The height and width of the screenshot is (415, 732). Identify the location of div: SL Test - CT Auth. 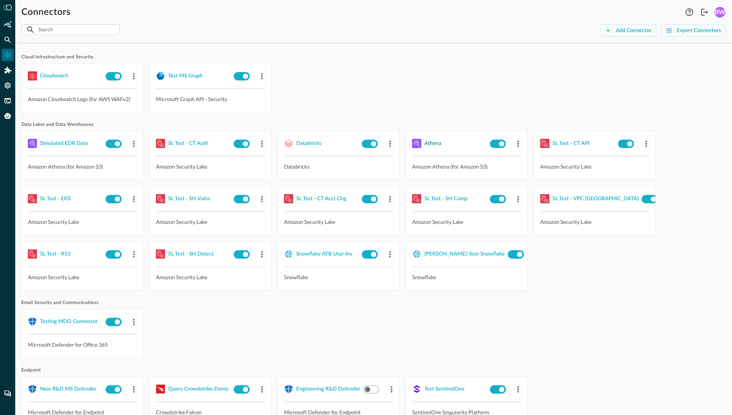
(188, 143).